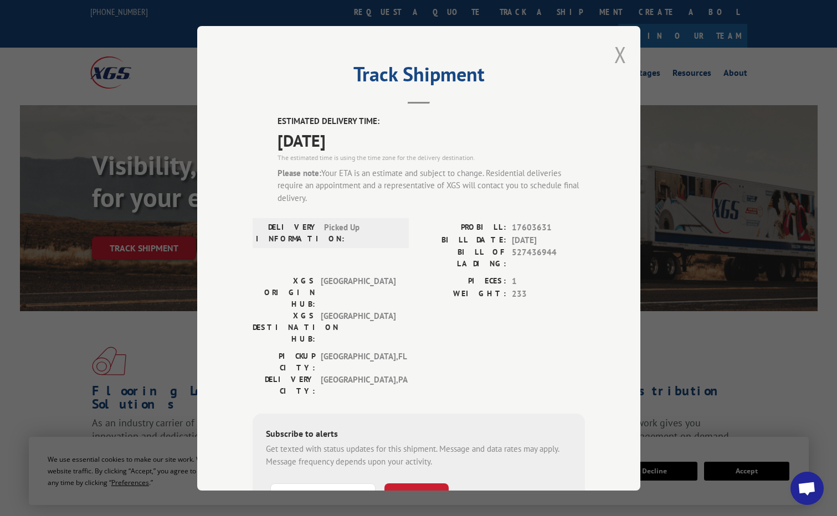 The height and width of the screenshot is (516, 837). What do you see at coordinates (549, 281) in the screenshot?
I see `span: 1` at bounding box center [549, 281].